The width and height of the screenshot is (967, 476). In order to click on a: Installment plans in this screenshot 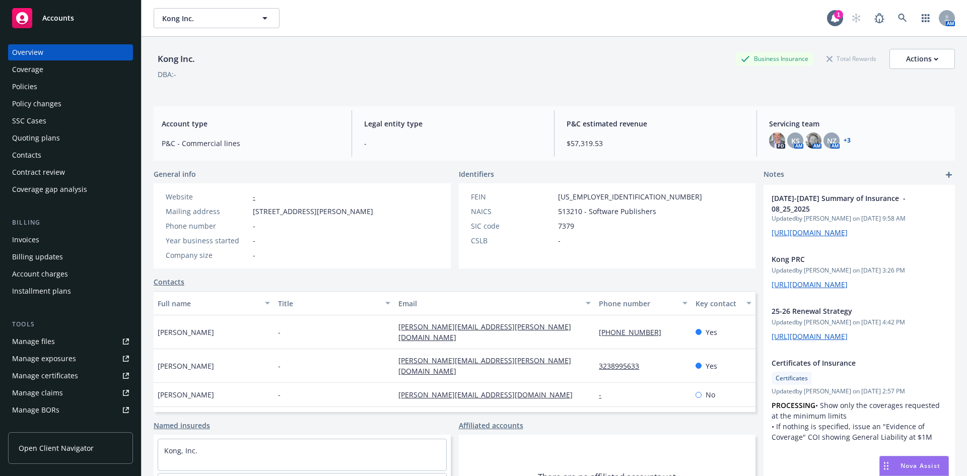, I will do `click(70, 291)`.